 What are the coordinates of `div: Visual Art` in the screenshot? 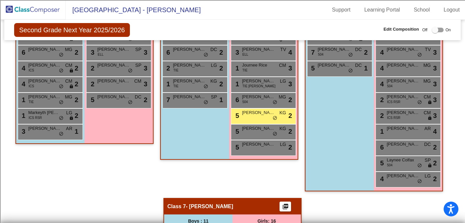 It's located at (233, 125).